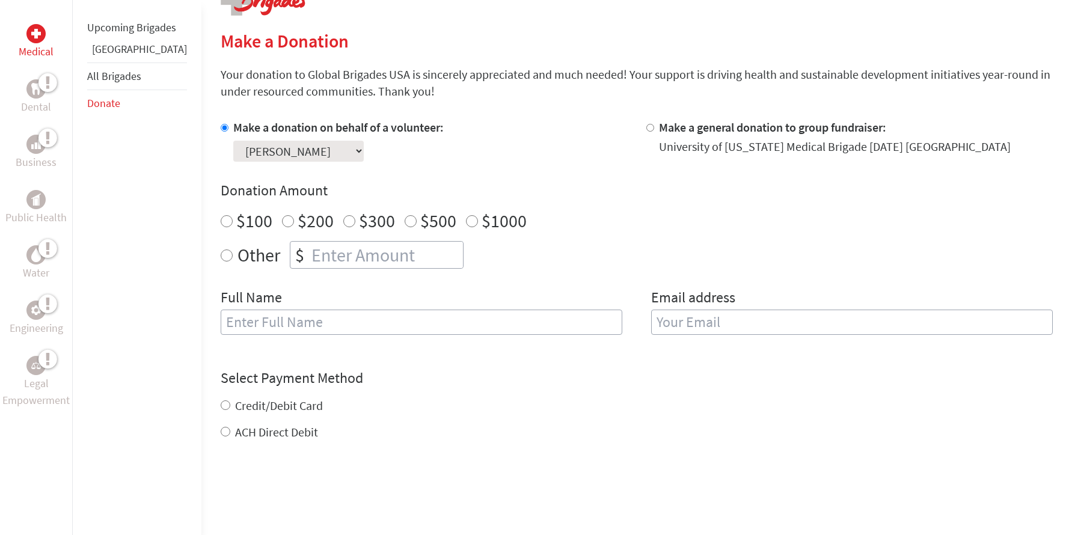 The width and height of the screenshot is (1072, 535). What do you see at coordinates (636, 191) in the screenshot?
I see `h4: Donation Amount` at bounding box center [636, 191].